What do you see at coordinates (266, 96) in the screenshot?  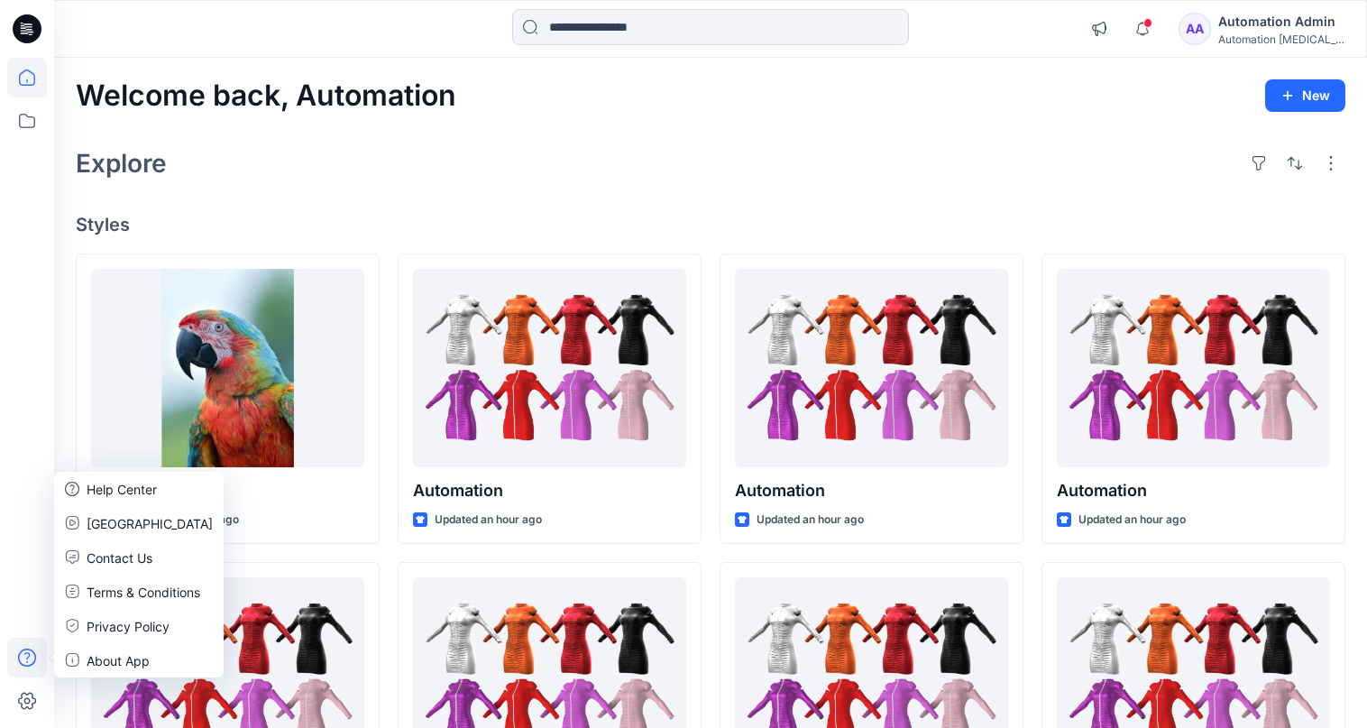 I see `h2: Welcome back, Automation` at bounding box center [266, 96].